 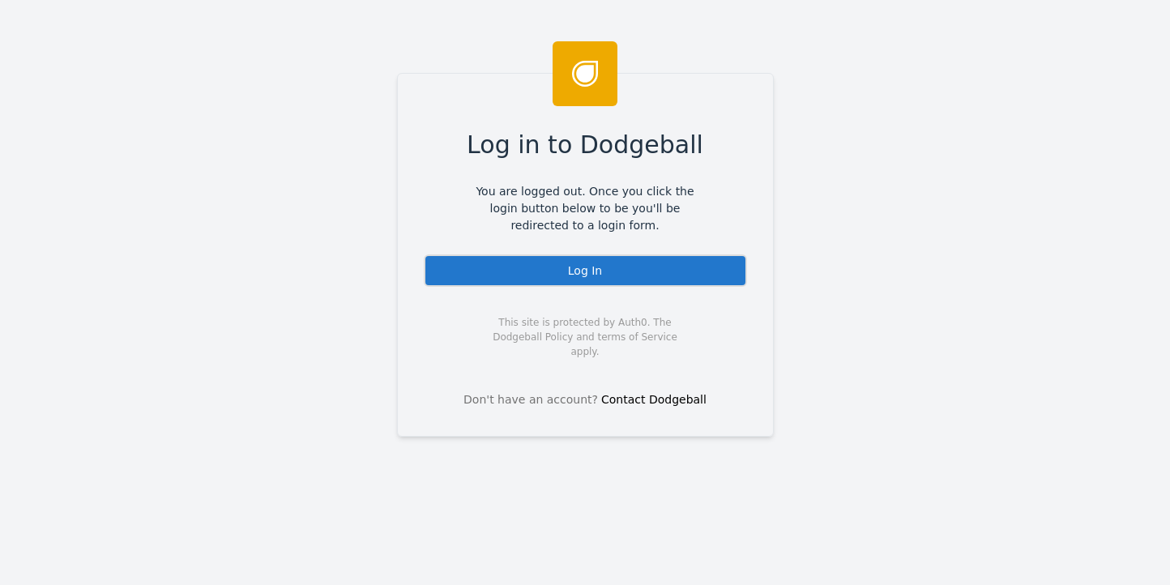 What do you see at coordinates (654, 400) in the screenshot?
I see `a: Contact Dodgeball` at bounding box center [654, 400].